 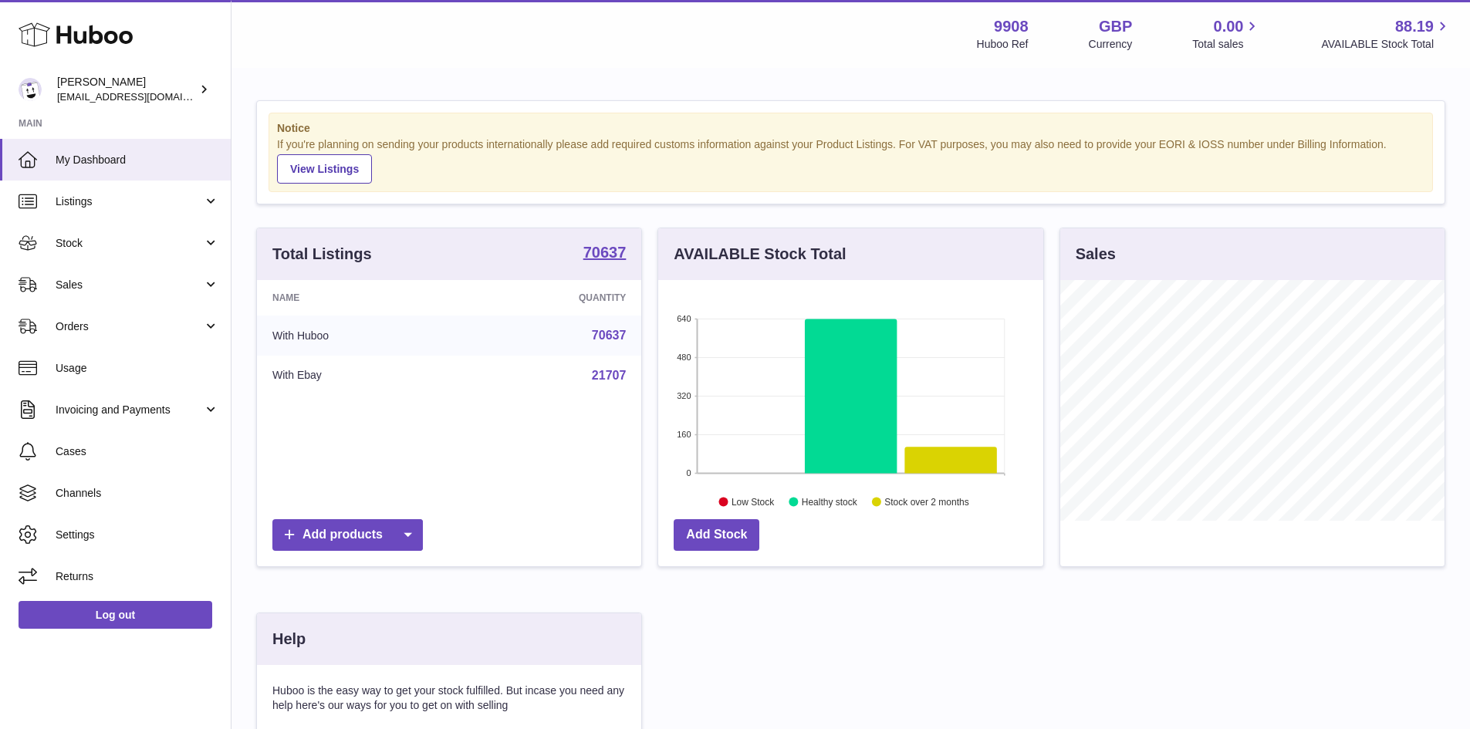 I want to click on th: Quantity, so click(x=550, y=298).